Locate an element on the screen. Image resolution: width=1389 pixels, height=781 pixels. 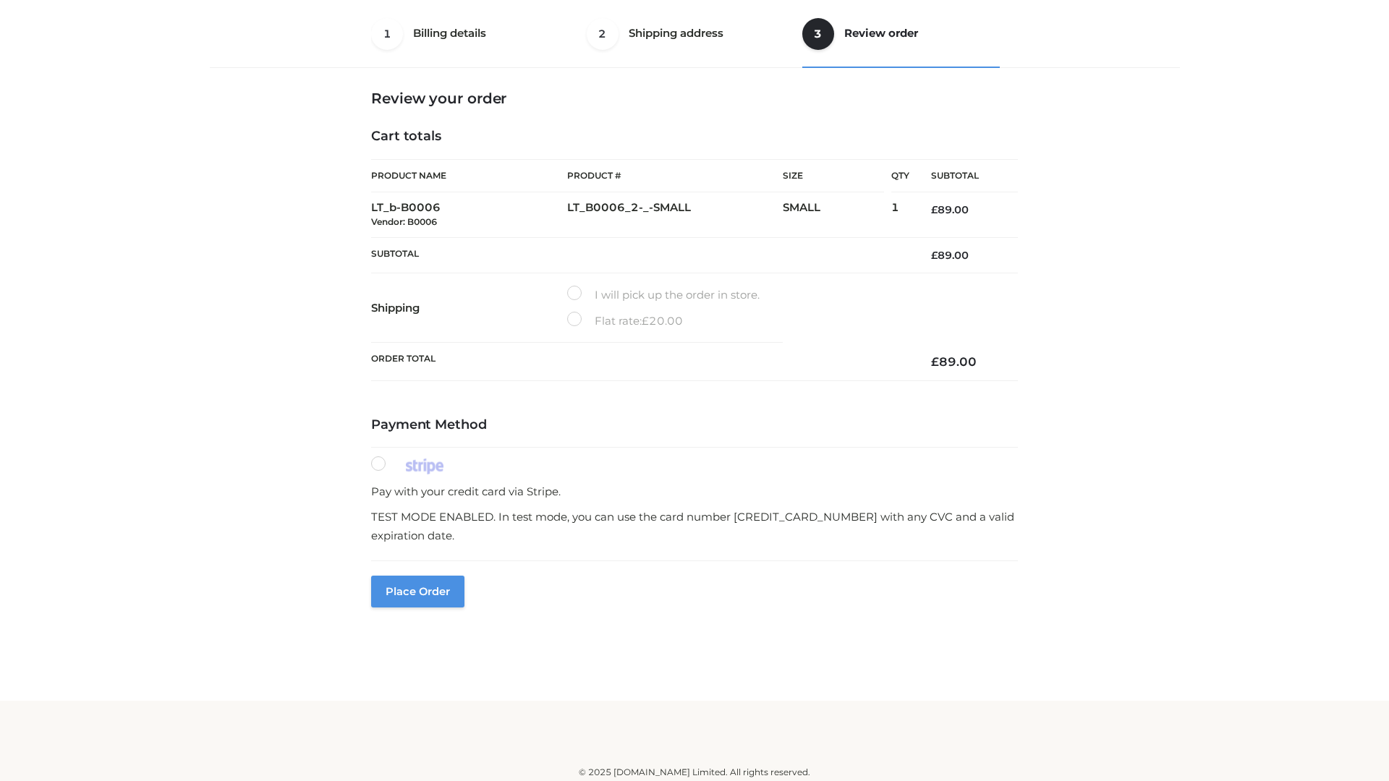
h3: Review your order is located at coordinates (694, 98).